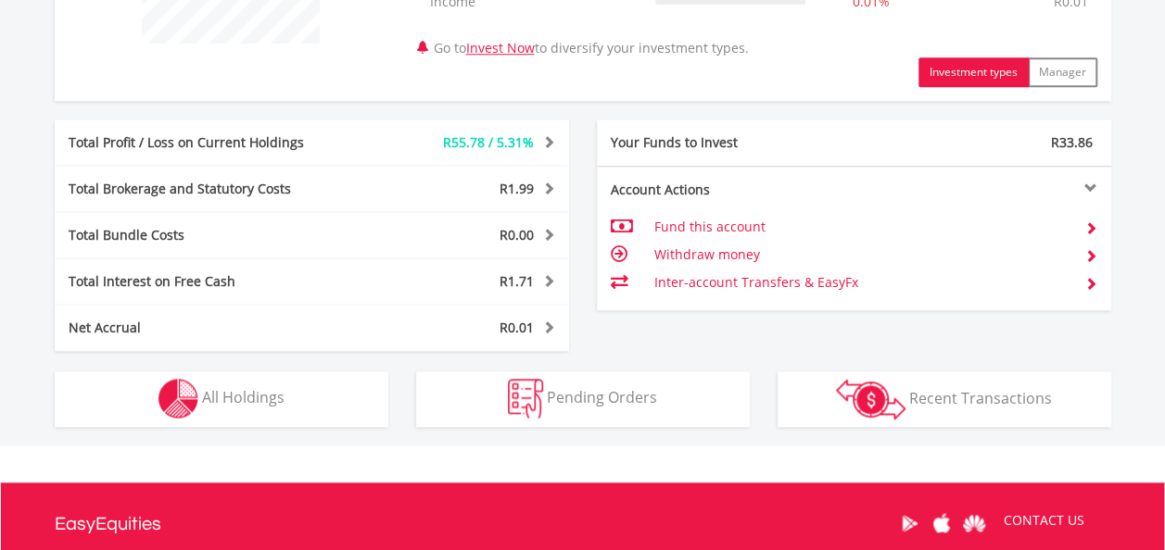 The width and height of the screenshot is (1165, 550). What do you see at coordinates (726, 190) in the screenshot?
I see `div: Account Actions` at bounding box center [726, 190].